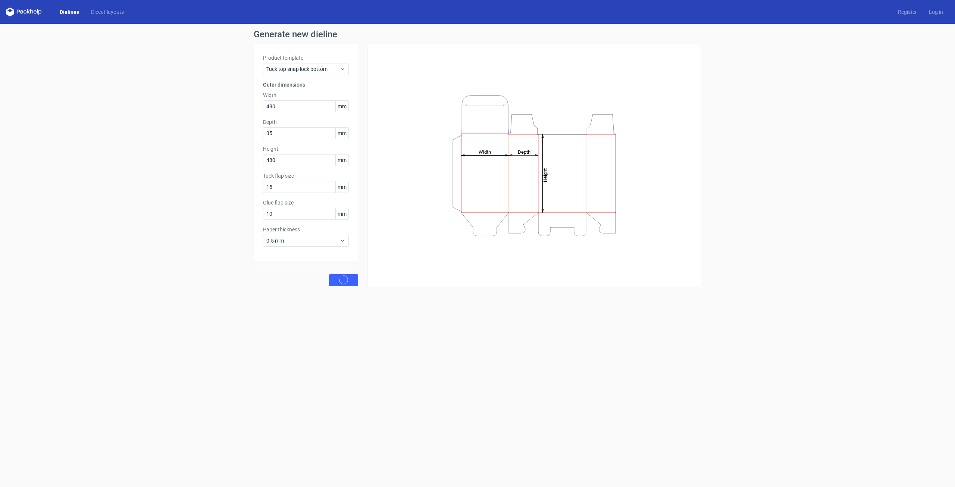  I want to click on span: Tuck top snap lock bottom, so click(303, 69).